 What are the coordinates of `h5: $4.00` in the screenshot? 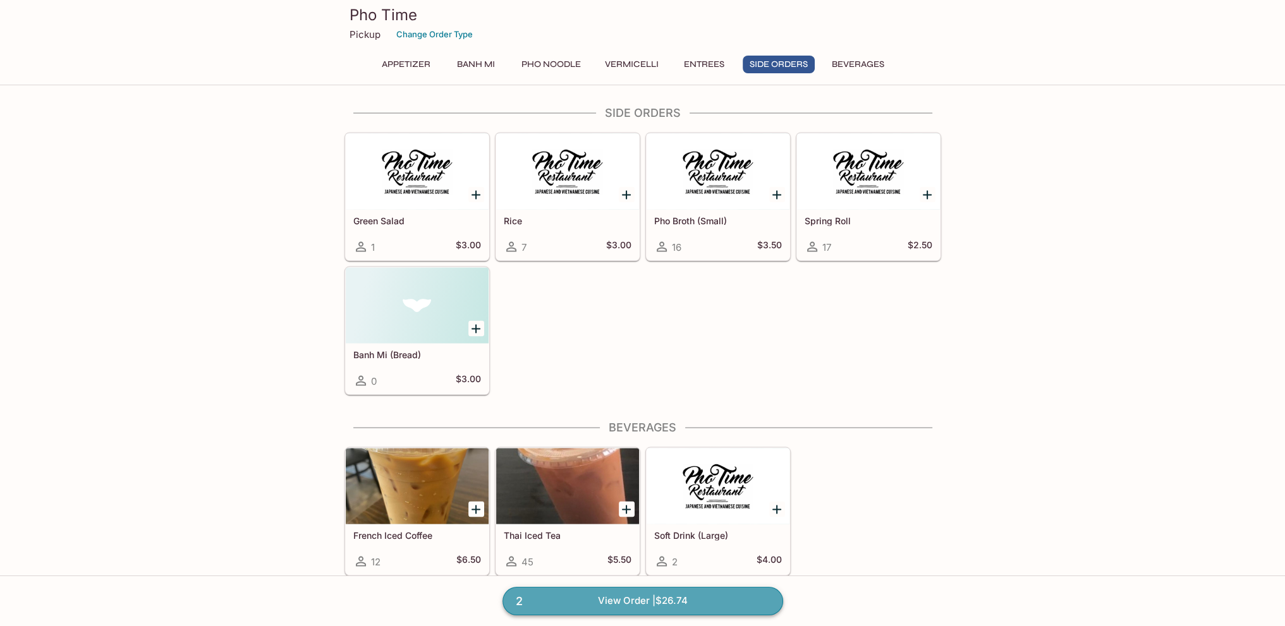 It's located at (769, 561).